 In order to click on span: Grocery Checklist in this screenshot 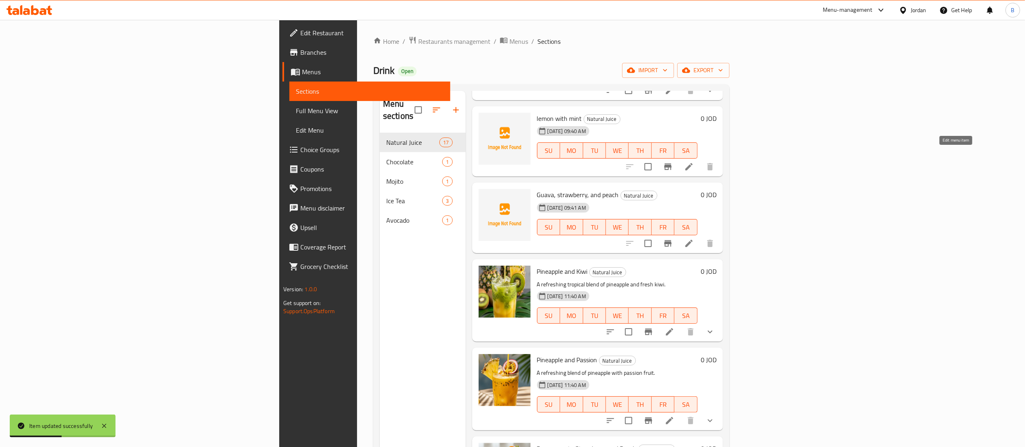, I will do `click(372, 266)`.